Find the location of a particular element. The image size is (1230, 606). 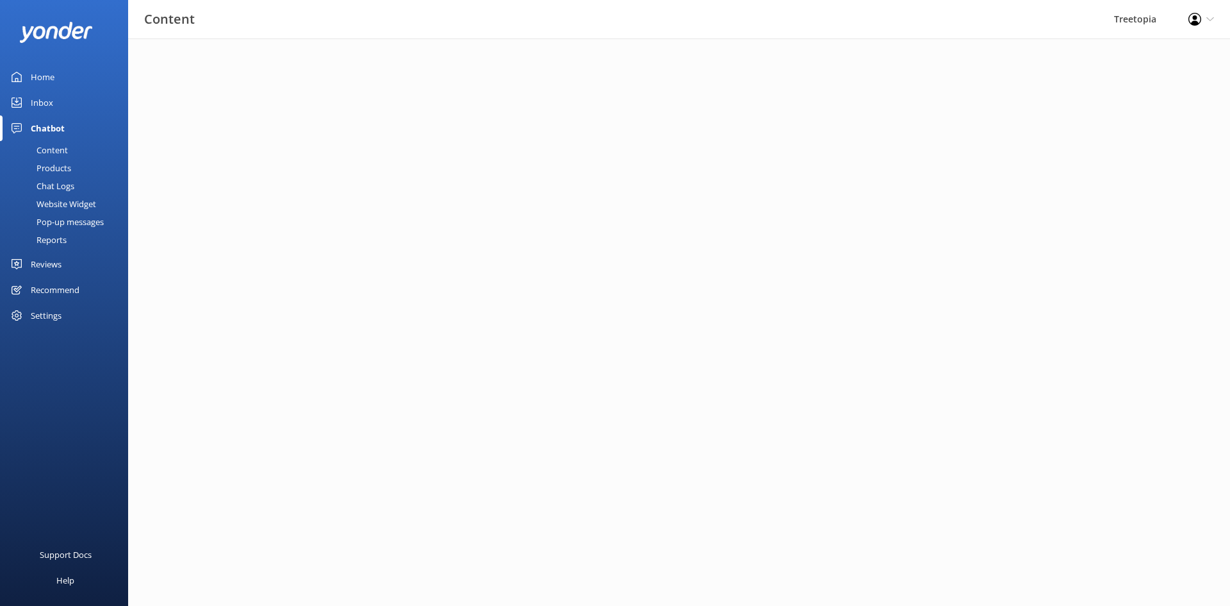

div: Content is located at coordinates (38, 150).